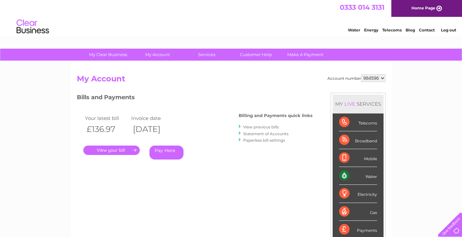 Image resolution: width=462 pixels, height=237 pixels. What do you see at coordinates (108, 54) in the screenshot?
I see `a: My Clear Business` at bounding box center [108, 54].